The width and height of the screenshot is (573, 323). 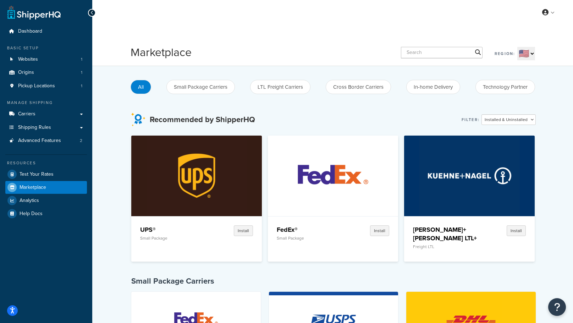 What do you see at coordinates (197, 198) in the screenshot?
I see `a: UPS®UPS®Small PackageInstall` at bounding box center [197, 198].